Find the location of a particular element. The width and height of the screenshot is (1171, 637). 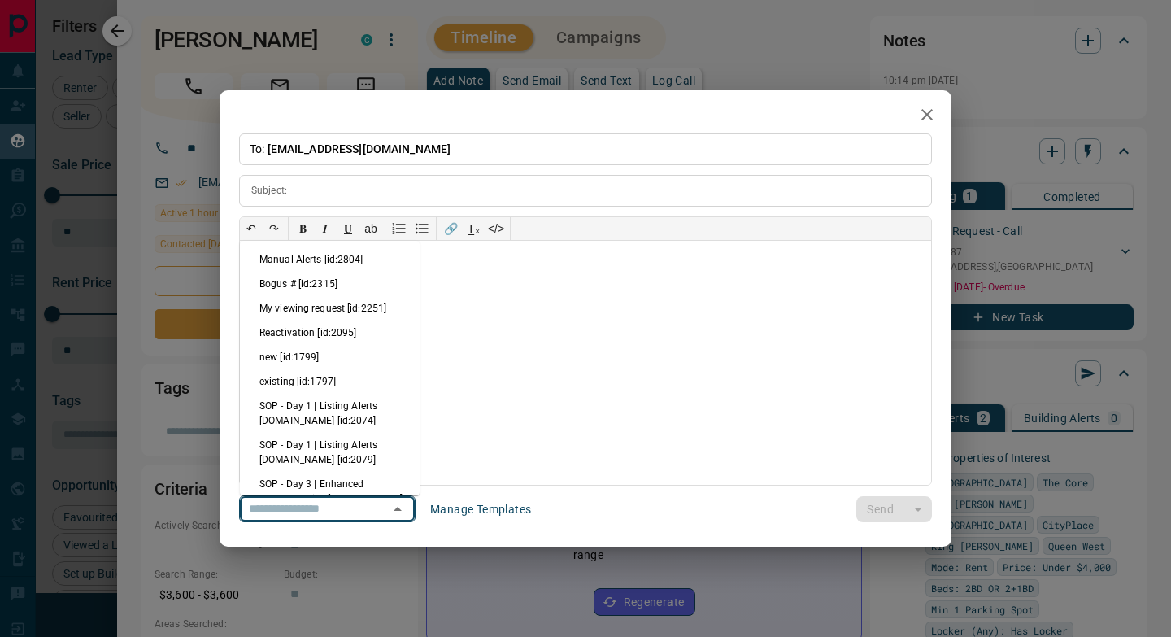

li: existing [id:1797] is located at coordinates (329, 381).